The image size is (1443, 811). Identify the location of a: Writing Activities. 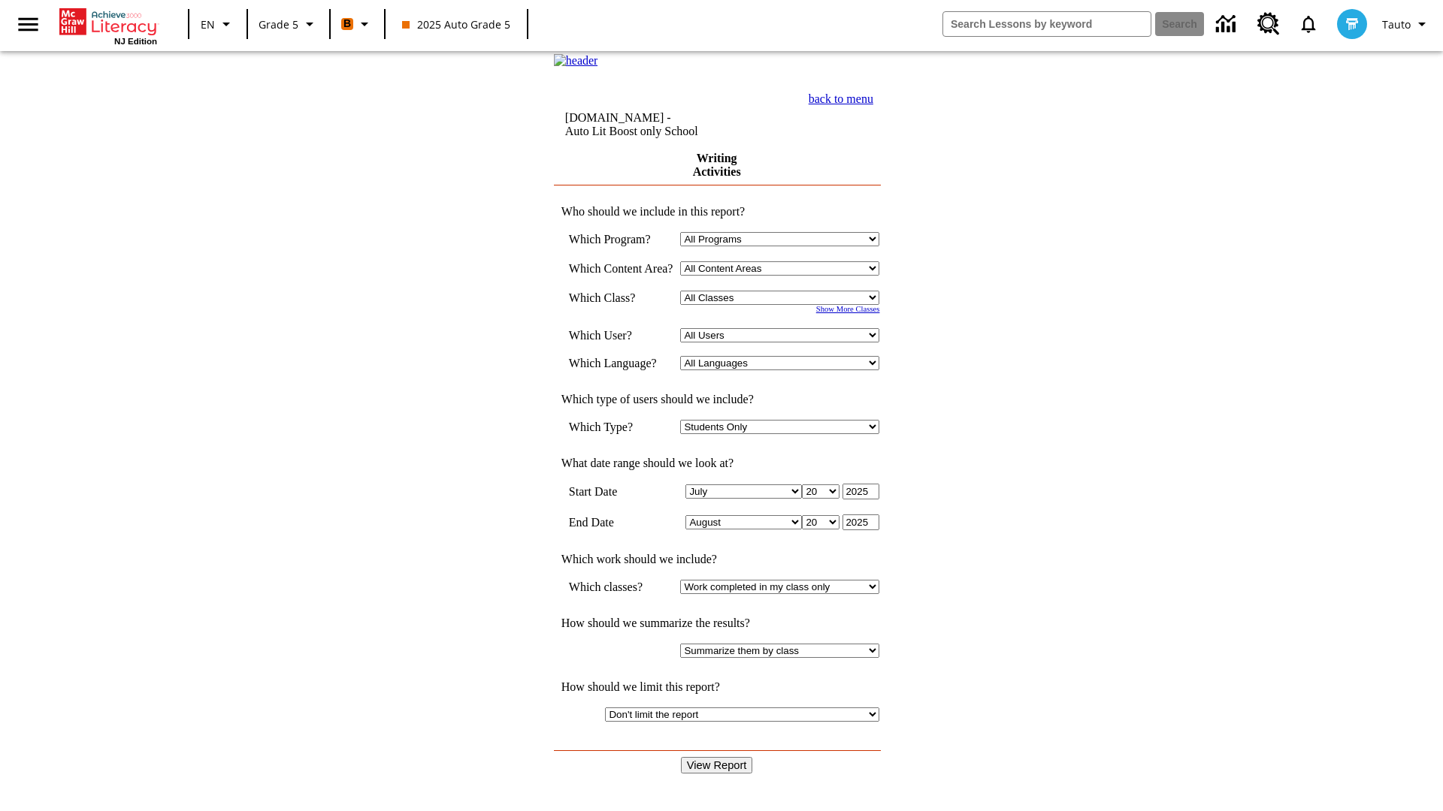
(717, 165).